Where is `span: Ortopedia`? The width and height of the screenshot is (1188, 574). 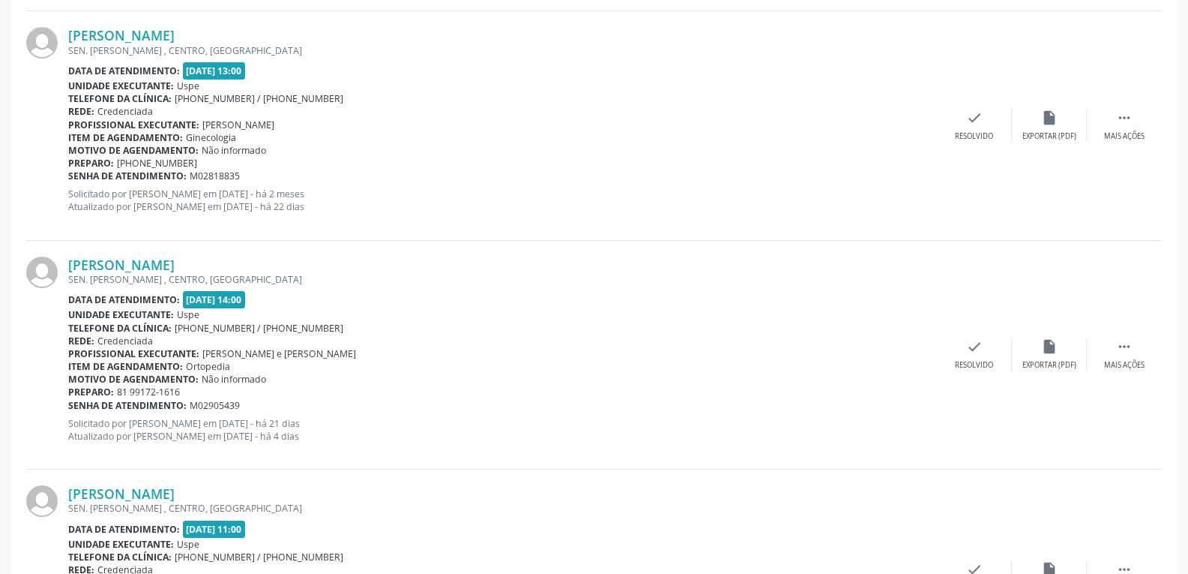 span: Ortopedia is located at coordinates (208, 366).